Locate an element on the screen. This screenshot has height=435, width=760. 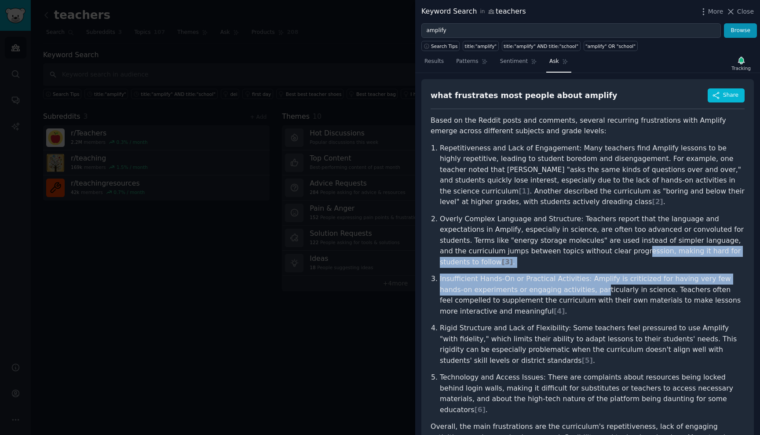
button: More is located at coordinates (711, 11).